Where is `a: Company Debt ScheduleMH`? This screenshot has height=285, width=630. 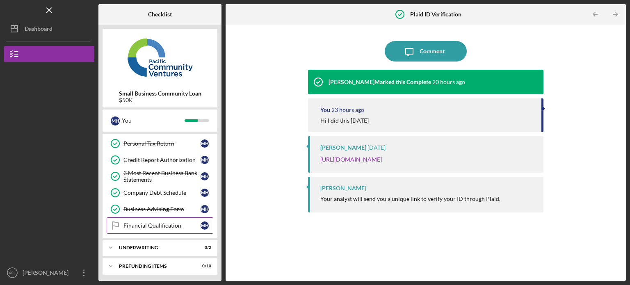
a: Company Debt ScheduleMH is located at coordinates (160, 193).